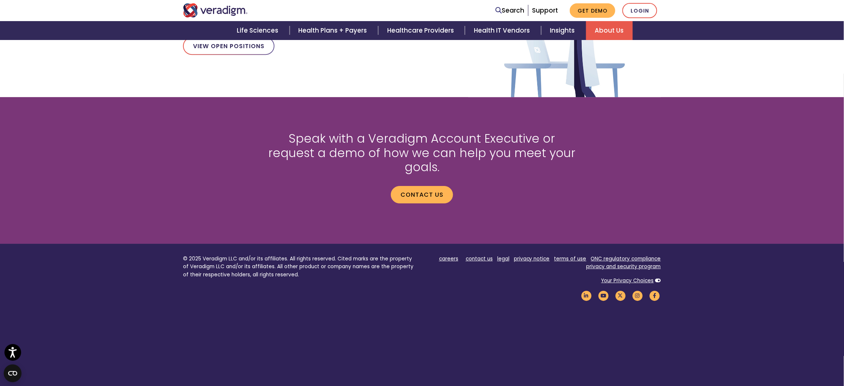 The height and width of the screenshot is (386, 844). Describe the element at coordinates (620, 295) in the screenshot. I see `a: Veradigm Twitter Link` at that location.